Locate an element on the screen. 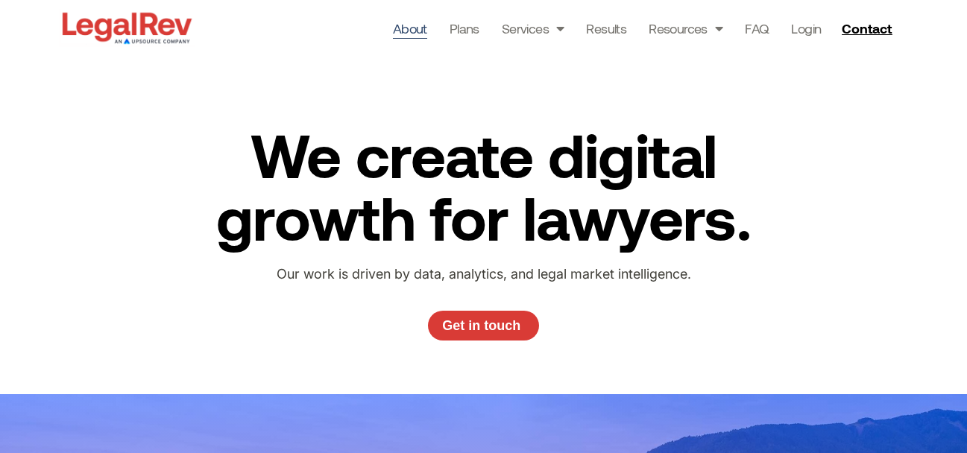  a: Services is located at coordinates (533, 28).